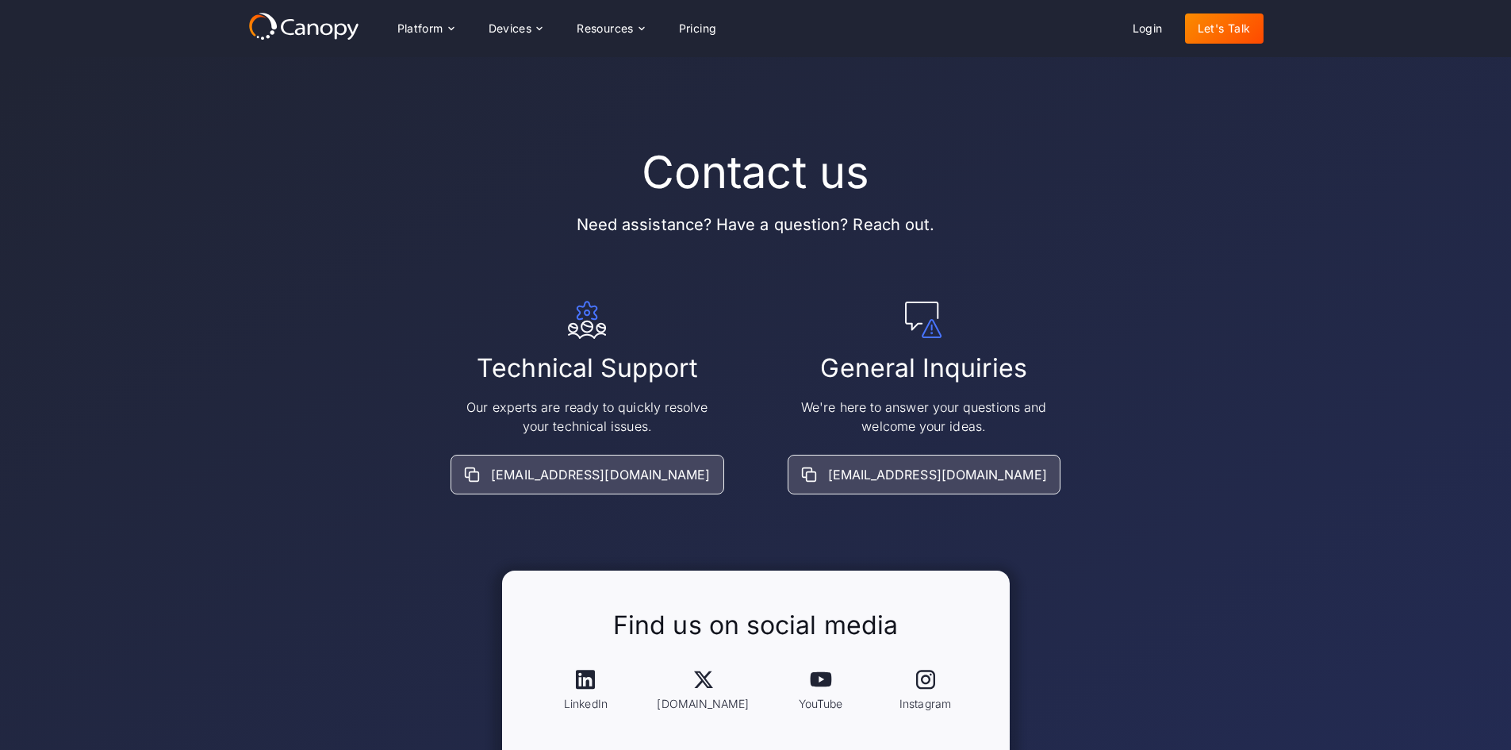  What do you see at coordinates (587, 417) in the screenshot?
I see `p: Our experts are ready to quickly resolve your technical issues.` at bounding box center [587, 417].